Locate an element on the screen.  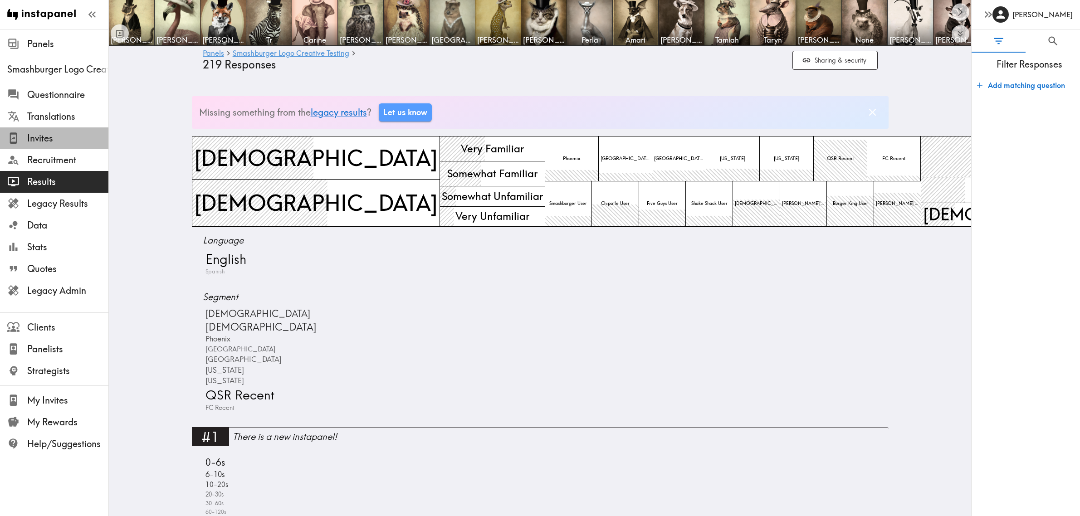
button: Expand to show all items is located at coordinates (960, 34).